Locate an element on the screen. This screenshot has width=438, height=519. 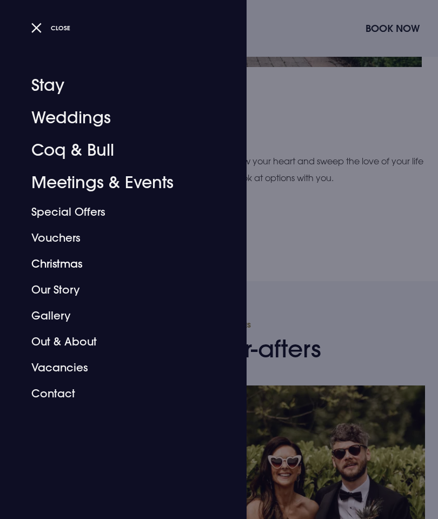
a: Contact is located at coordinates (117, 394).